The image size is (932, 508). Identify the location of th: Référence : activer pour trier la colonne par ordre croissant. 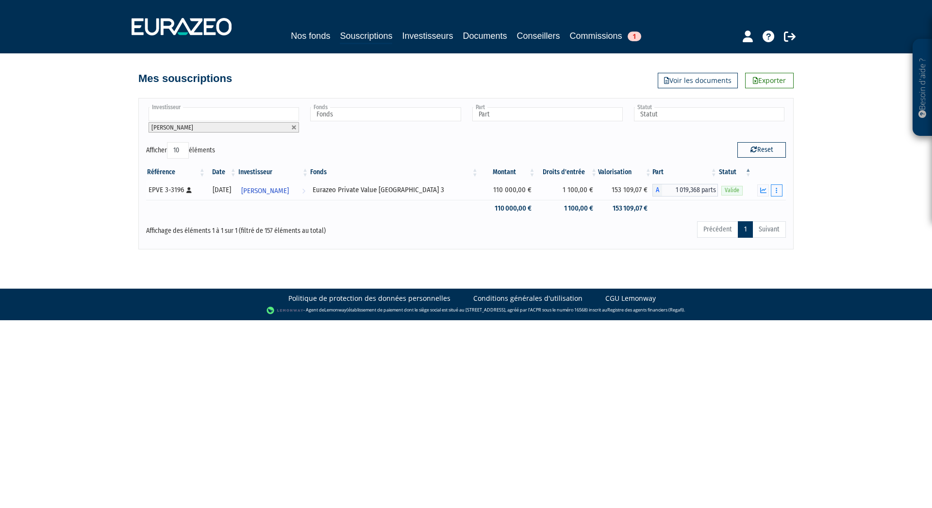
(176, 172).